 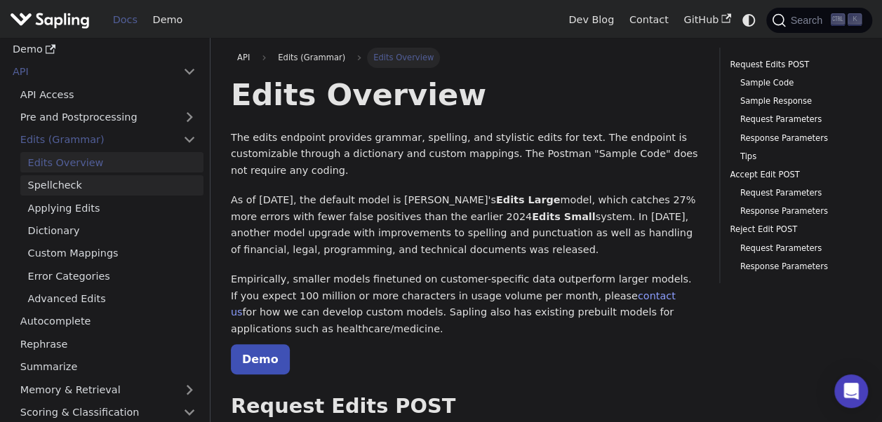 I want to click on button: Collapse sidebar category 'API', so click(x=189, y=72).